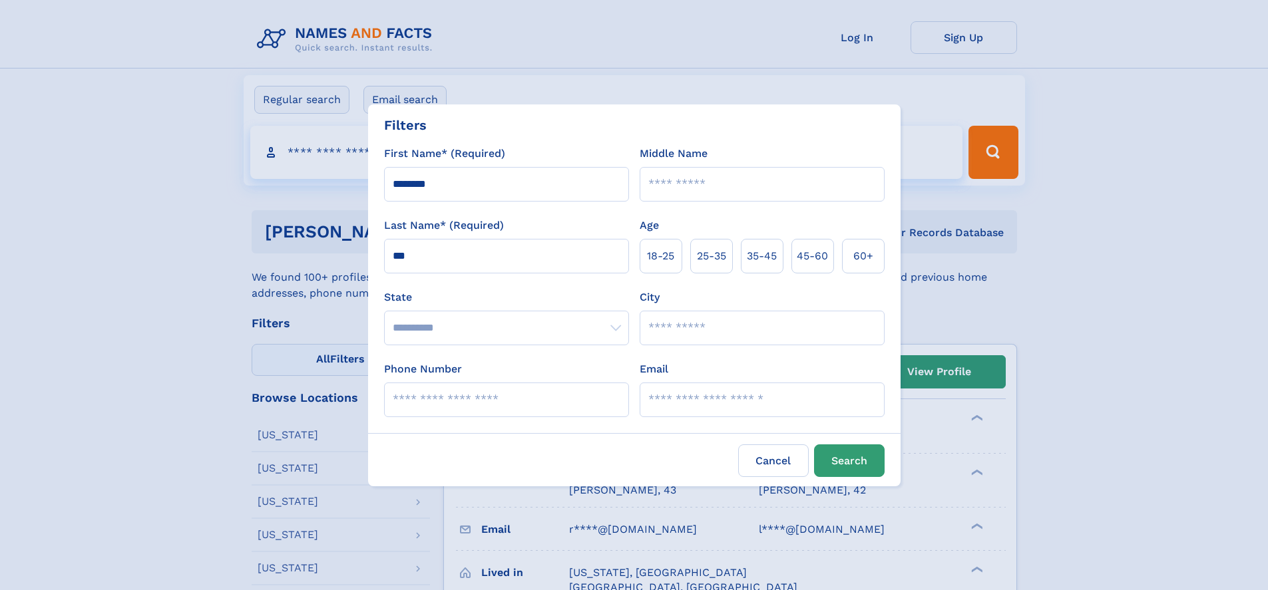 This screenshot has width=1268, height=590. Describe the element at coordinates (849, 461) in the screenshot. I see `button: Search` at that location.